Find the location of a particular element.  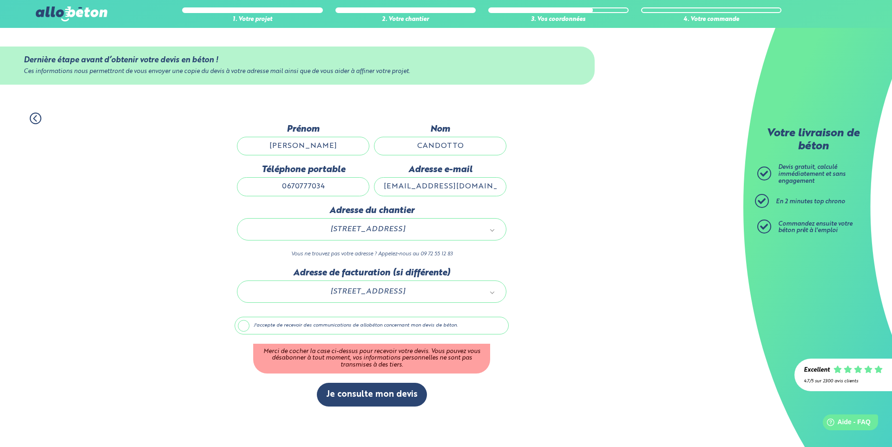

label: Nom is located at coordinates (440, 129).